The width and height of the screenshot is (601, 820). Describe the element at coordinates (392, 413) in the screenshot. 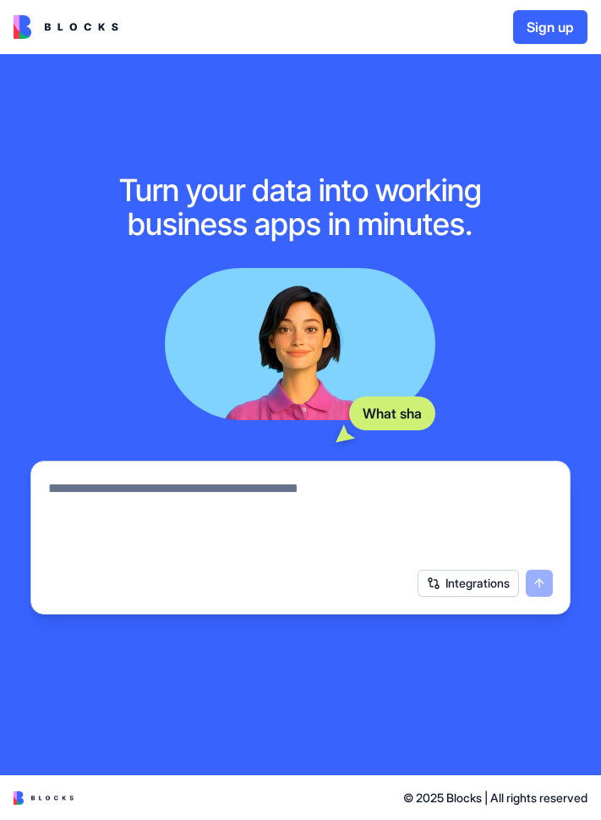

I see `div: What sha` at that location.